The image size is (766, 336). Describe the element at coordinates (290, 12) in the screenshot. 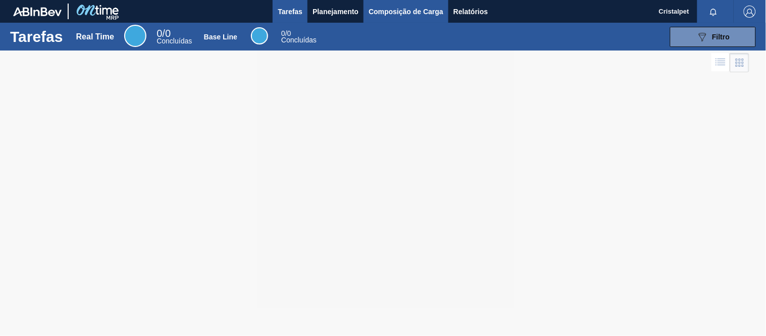

I see `span: Tarefas` at that location.